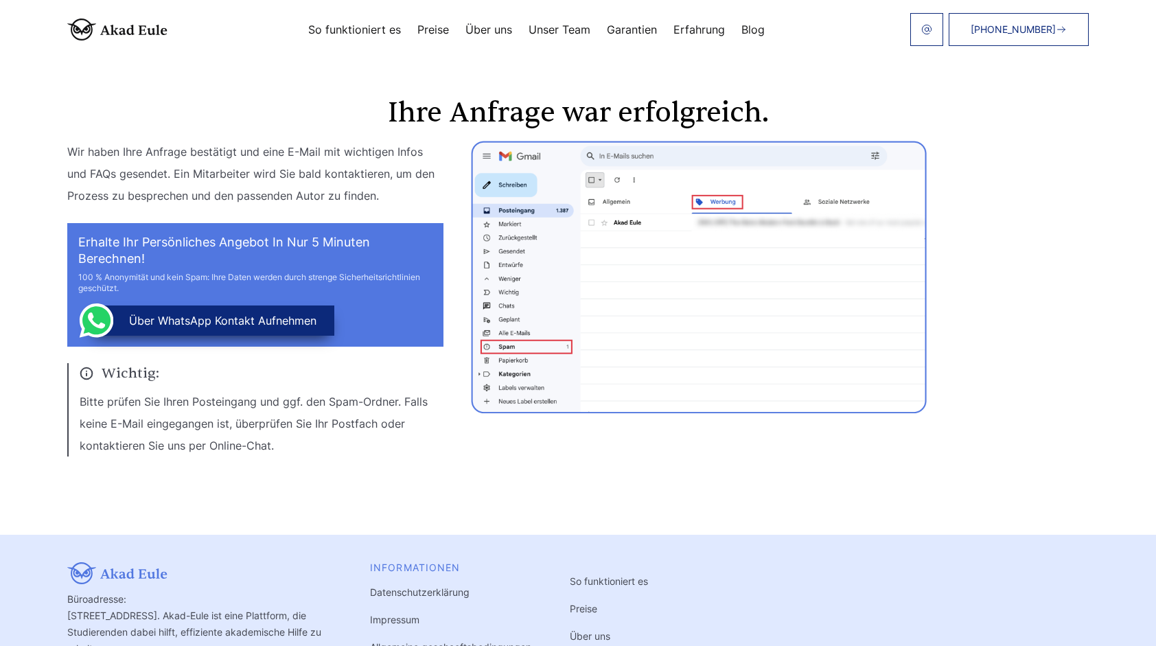  Describe the element at coordinates (212, 321) in the screenshot. I see `button: über WhatsApp Kontakt aufnehmen` at that location.